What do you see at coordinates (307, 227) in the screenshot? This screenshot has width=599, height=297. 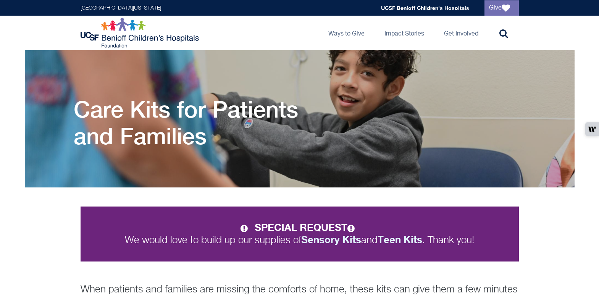 I see `strong: SPECIAL REQUEST` at bounding box center [307, 227].